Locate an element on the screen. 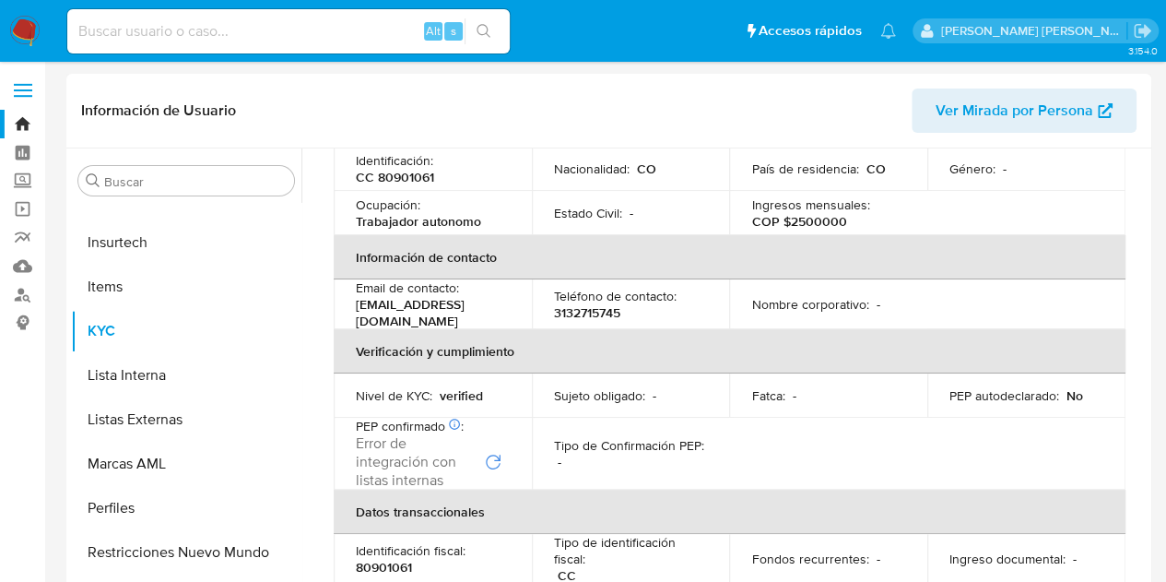 The width and height of the screenshot is (1166, 582). button: search-icon is located at coordinates (483, 31).